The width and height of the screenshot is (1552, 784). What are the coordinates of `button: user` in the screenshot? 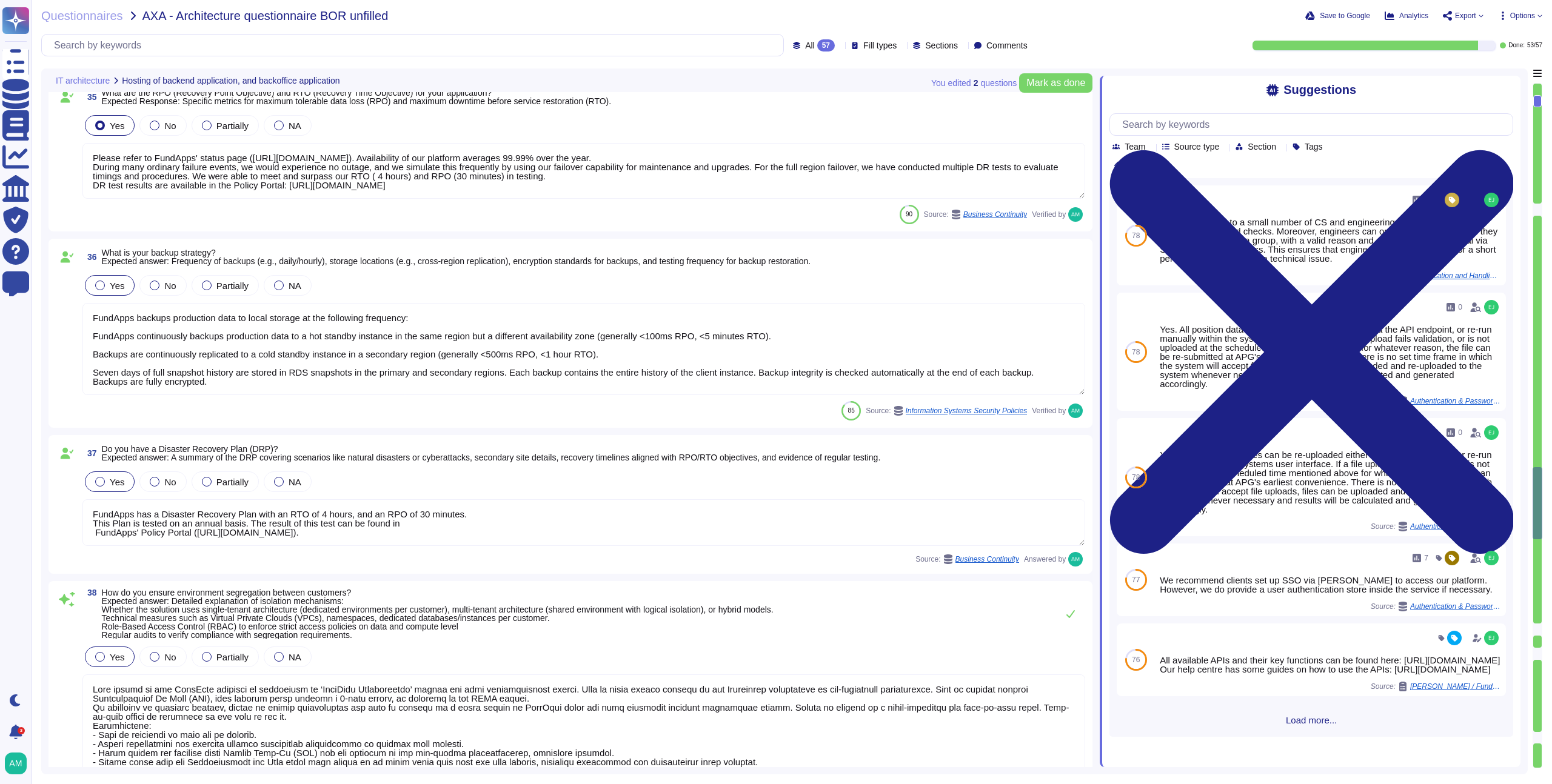 It's located at (19, 763).